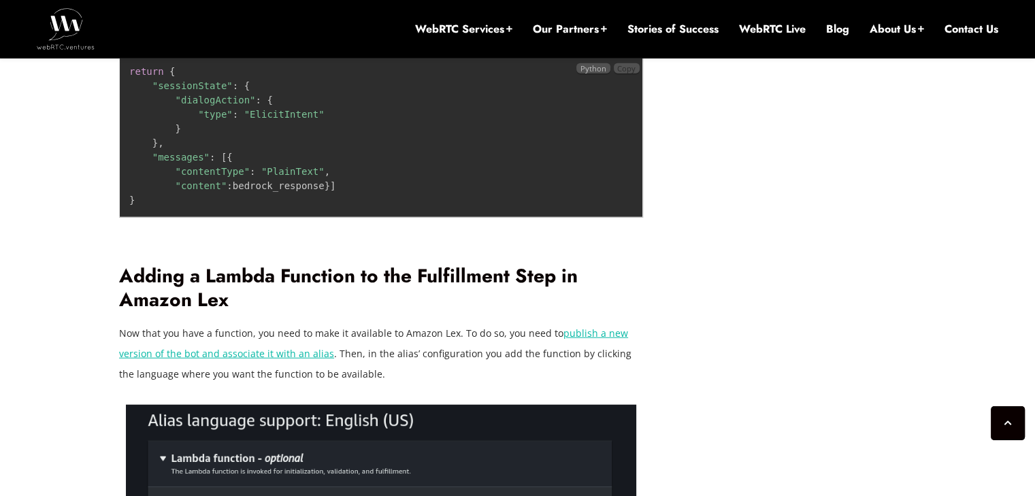  I want to click on span: "ElicitIntent", so click(284, 114).